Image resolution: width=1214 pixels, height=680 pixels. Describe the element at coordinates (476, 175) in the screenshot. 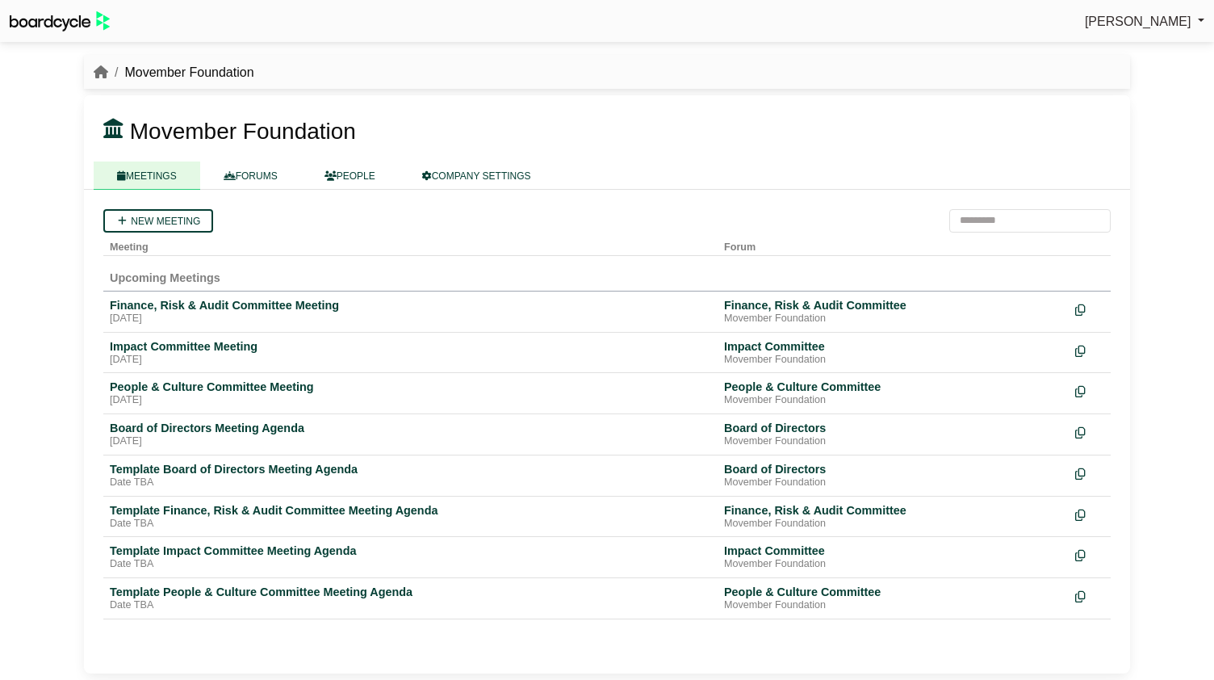

I see `a: COMPANY SETTINGS` at that location.